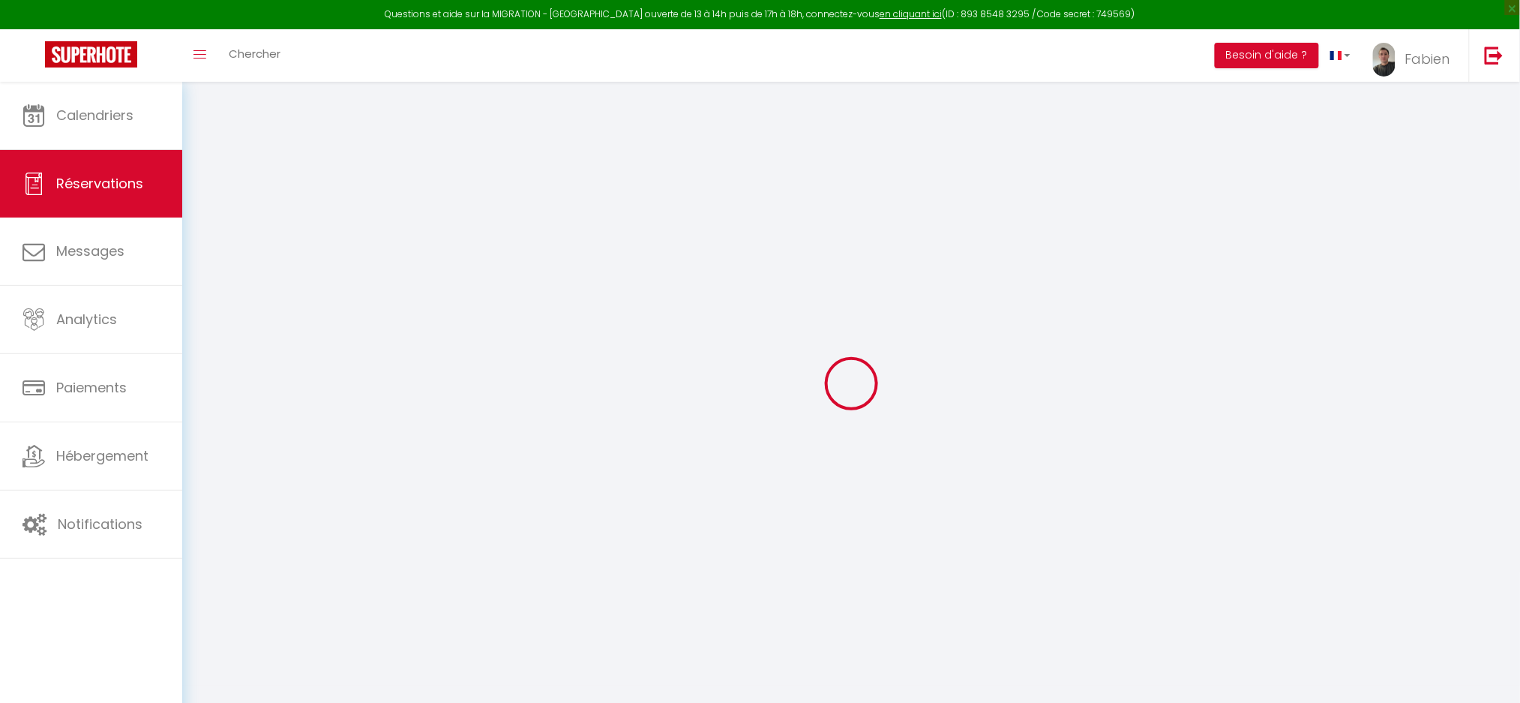  I want to click on img: Super Booking, so click(91, 54).